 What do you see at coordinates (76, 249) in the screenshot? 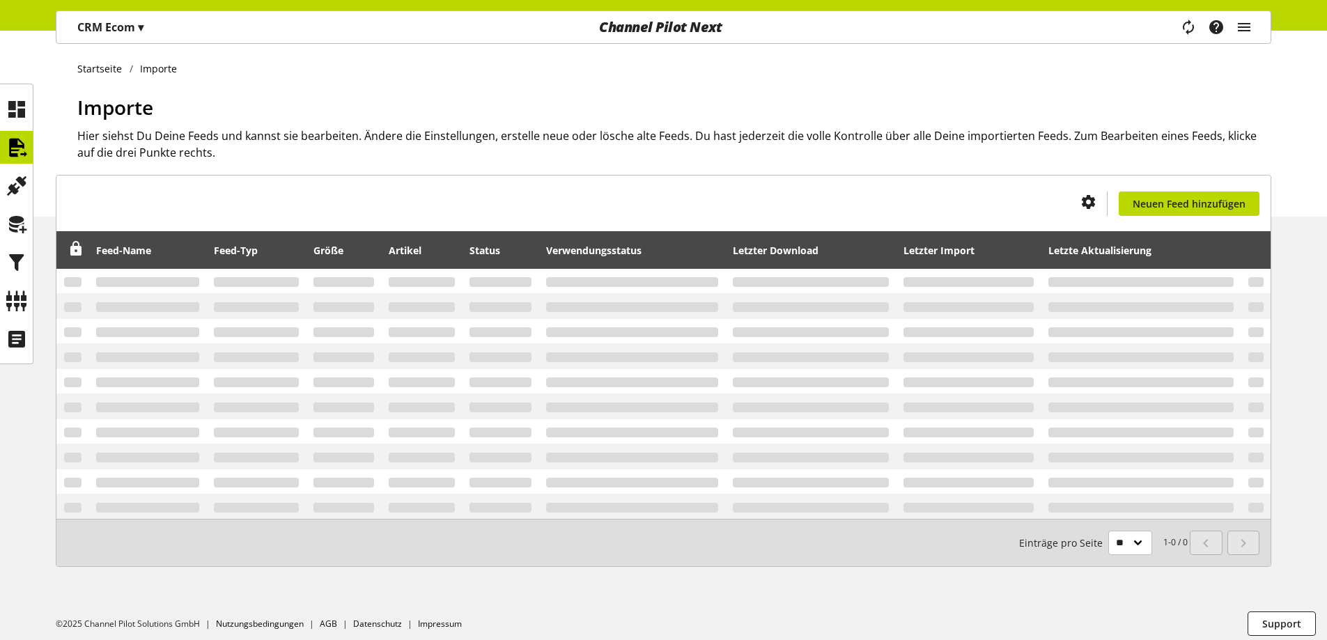
I see `span: Entsperren, um Zeilen neu anzuordnen` at bounding box center [76, 249].